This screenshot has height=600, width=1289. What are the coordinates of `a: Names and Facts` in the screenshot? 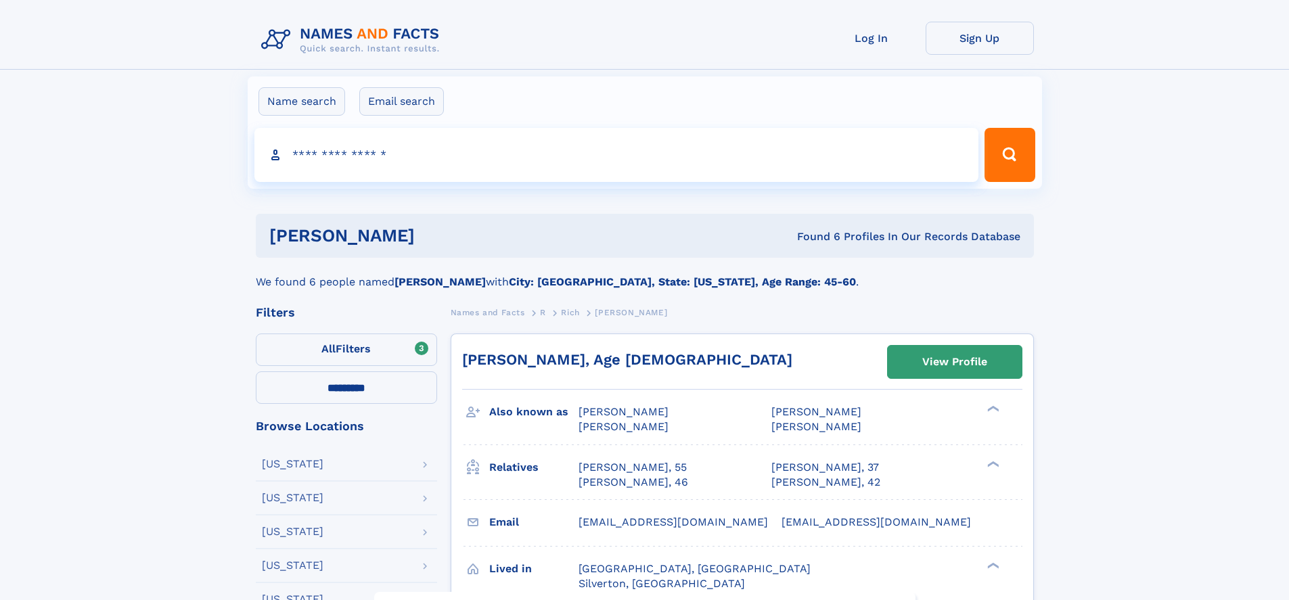 It's located at (488, 312).